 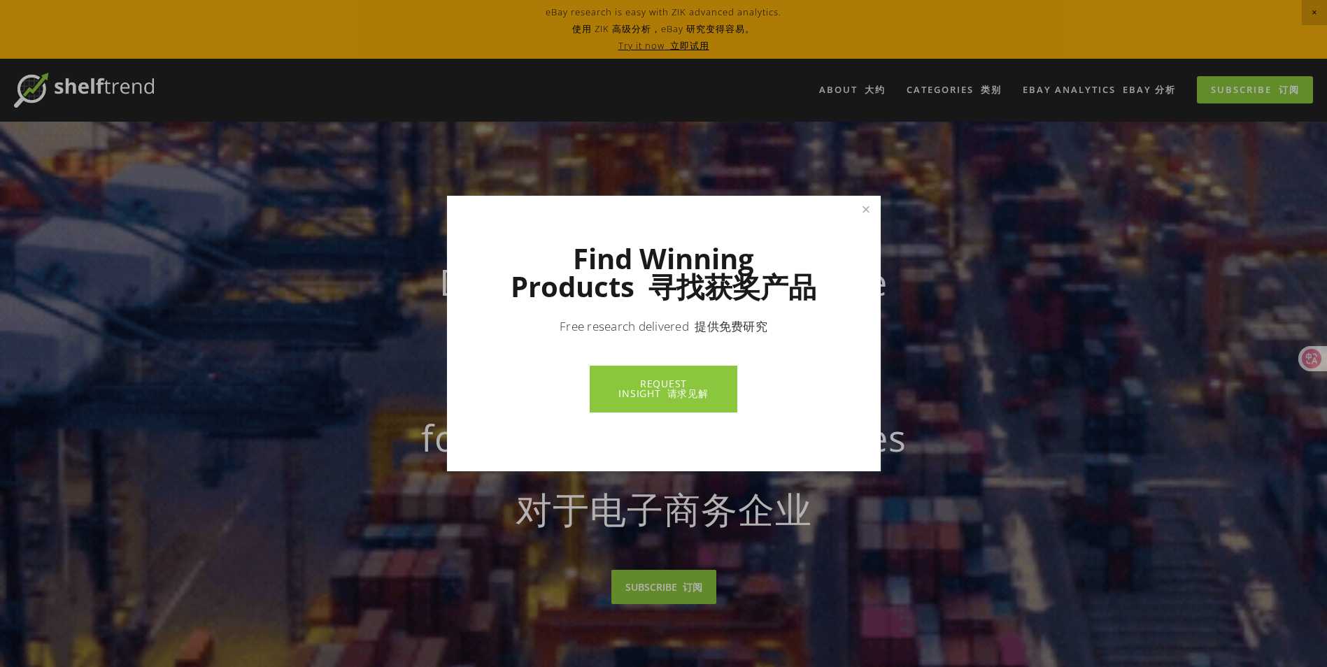 What do you see at coordinates (664, 273) in the screenshot?
I see `h1: Find Winning Products` at bounding box center [664, 273].